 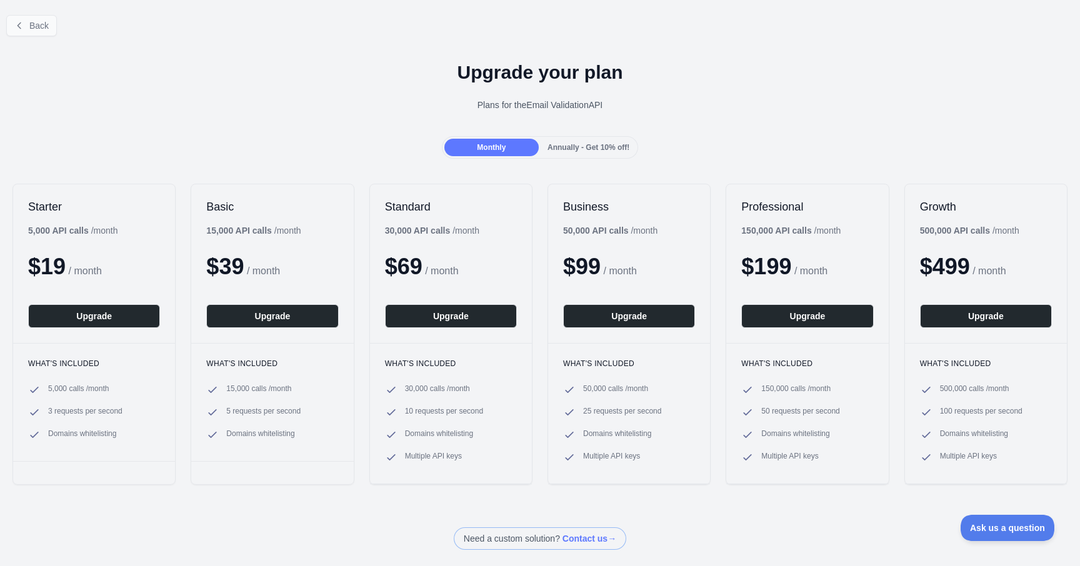 What do you see at coordinates (451, 207) in the screenshot?
I see `h2: Standard` at bounding box center [451, 207].